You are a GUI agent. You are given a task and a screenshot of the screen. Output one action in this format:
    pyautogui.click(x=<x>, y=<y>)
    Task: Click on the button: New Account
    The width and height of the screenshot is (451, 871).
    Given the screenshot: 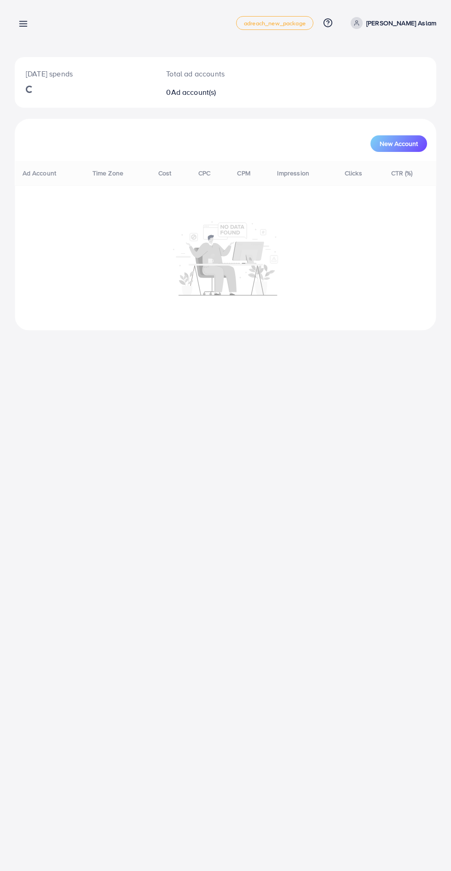 What is the action you would take?
    pyautogui.click(x=399, y=144)
    